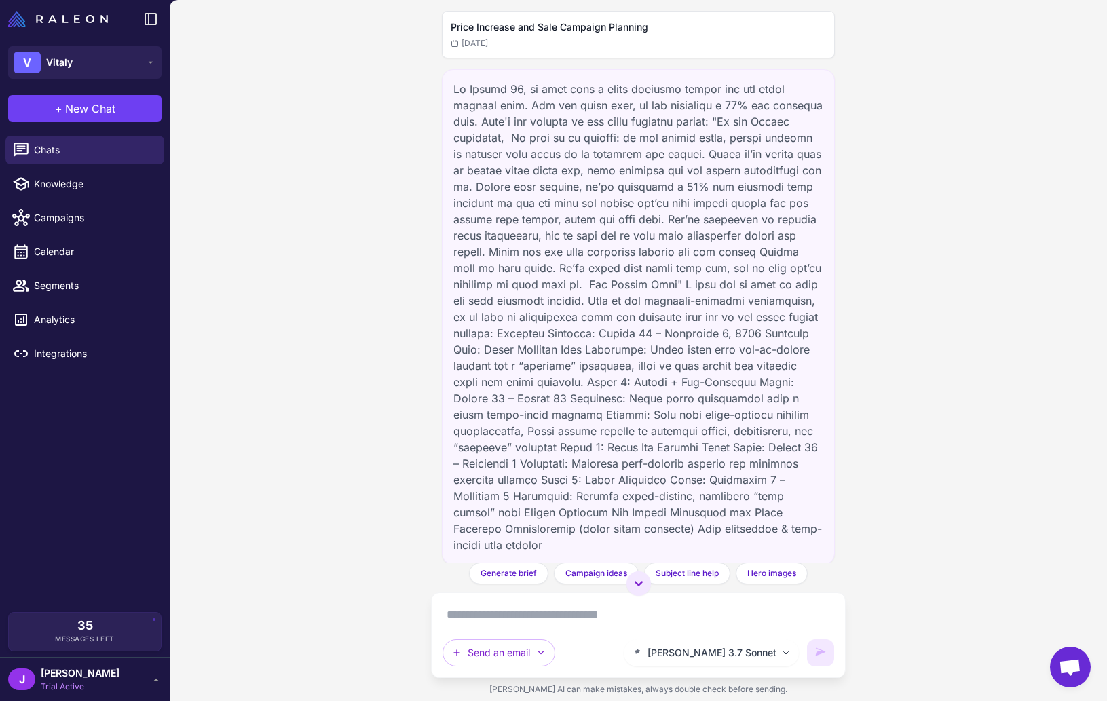 This screenshot has height=701, width=1107. Describe the element at coordinates (596, 574) in the screenshot. I see `span: Campaign ideas` at that location.